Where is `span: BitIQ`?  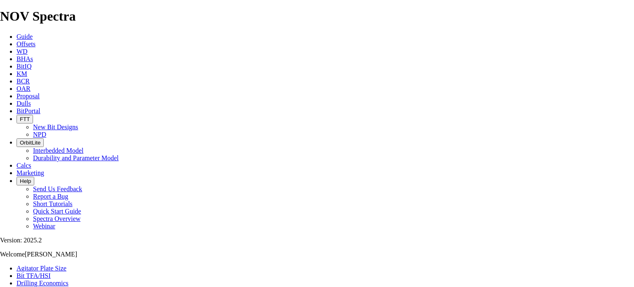
span: BitIQ is located at coordinates (24, 66).